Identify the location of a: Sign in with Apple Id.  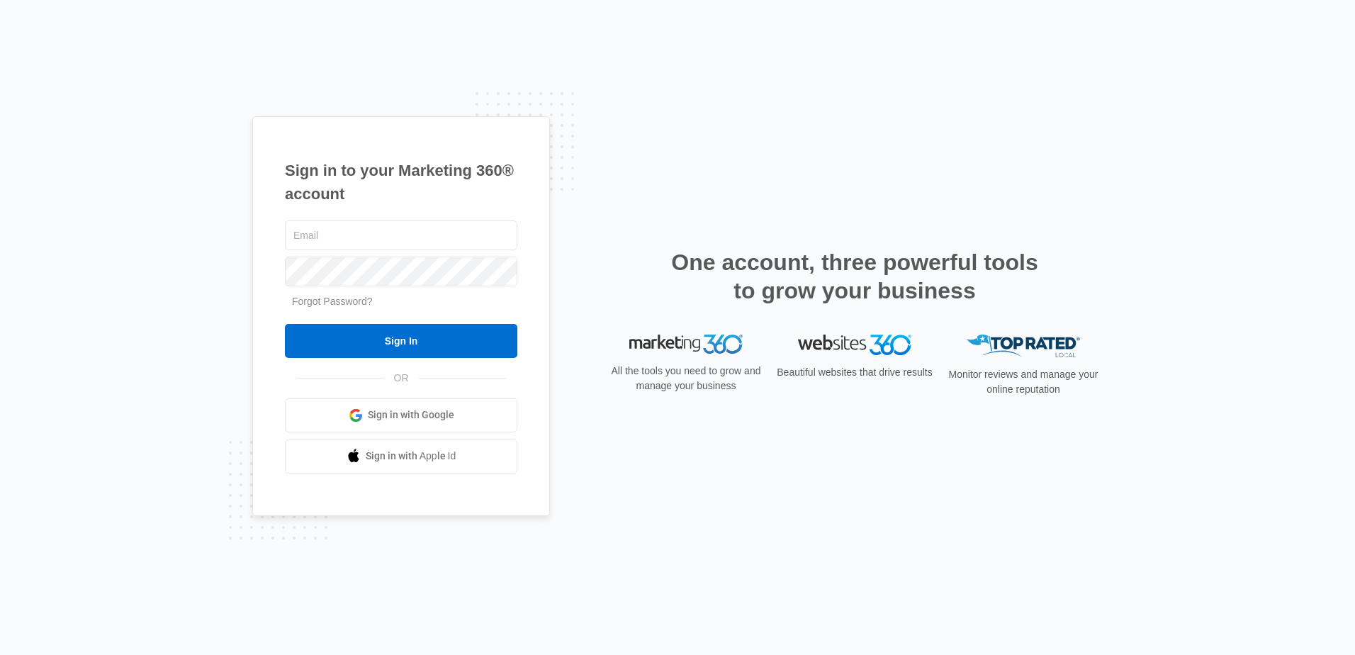
(401, 456).